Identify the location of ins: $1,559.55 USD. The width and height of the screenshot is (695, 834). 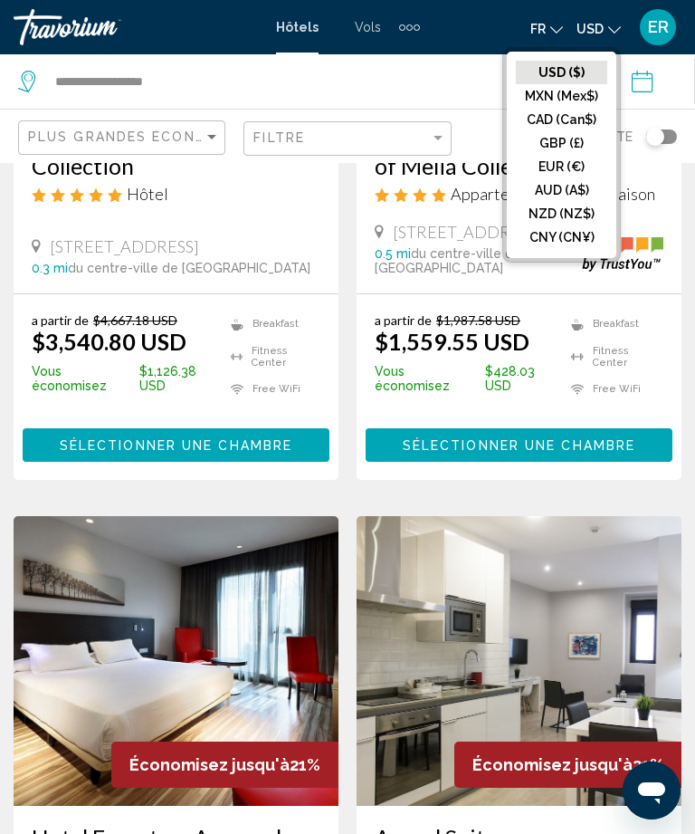
(452, 341).